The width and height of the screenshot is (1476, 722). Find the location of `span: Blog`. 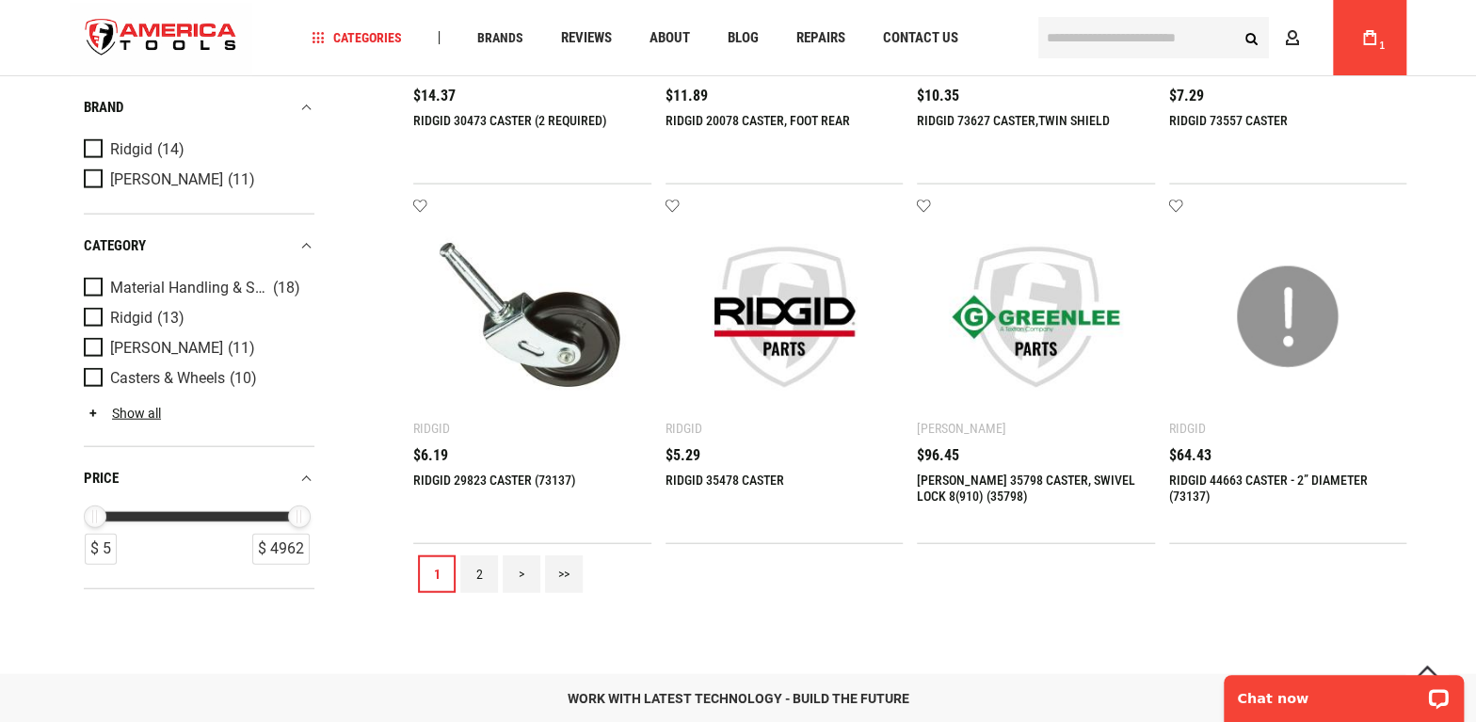

span: Blog is located at coordinates (743, 38).